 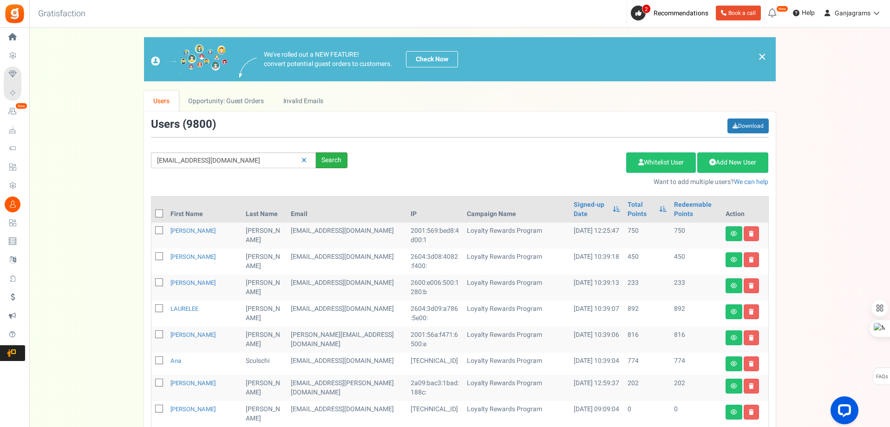 What do you see at coordinates (176, 360) in the screenshot?
I see `a: Ana` at bounding box center [176, 360].